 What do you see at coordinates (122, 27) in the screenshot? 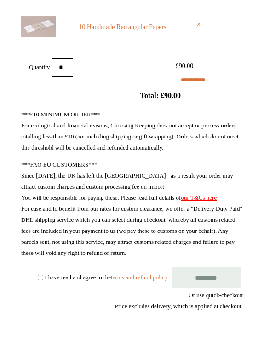
I see `a: 10 Handmade Rectangular Papers` at bounding box center [122, 27].